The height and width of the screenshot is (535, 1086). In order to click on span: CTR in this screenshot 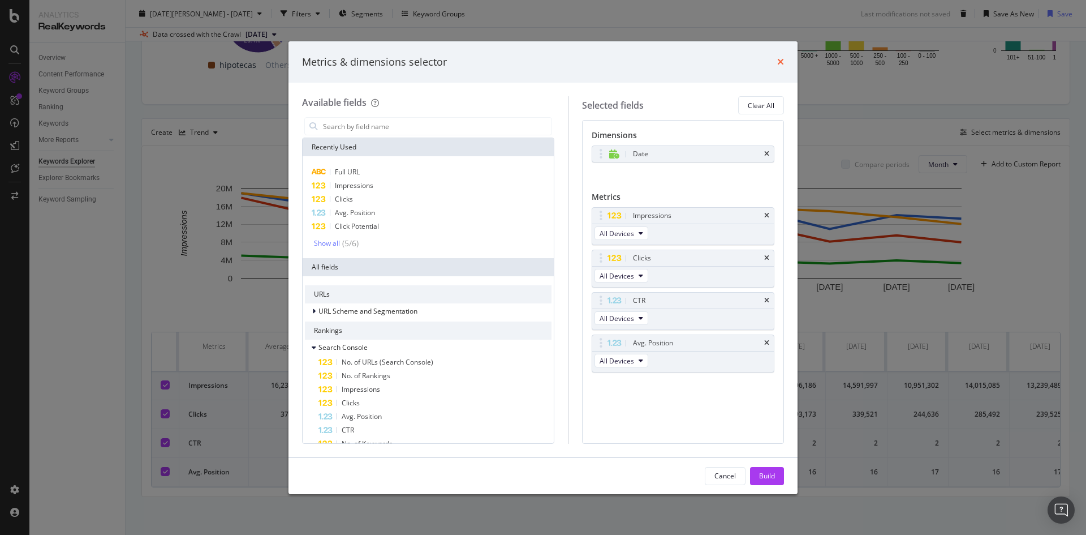, I will do `click(348, 429)`.